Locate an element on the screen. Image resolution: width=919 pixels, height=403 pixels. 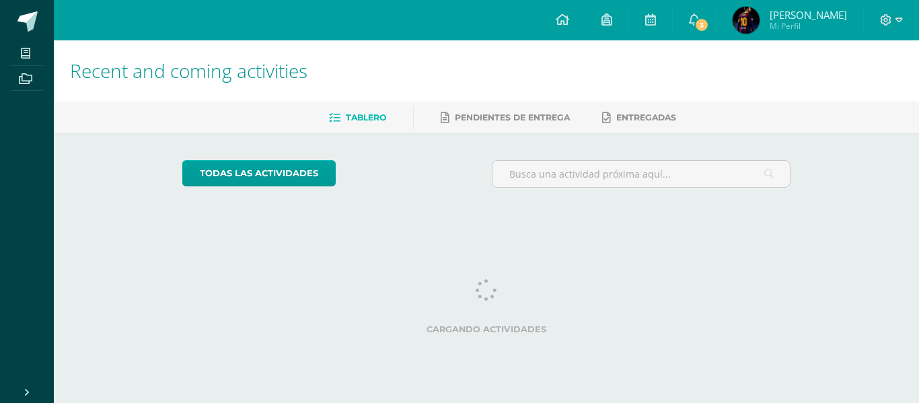
img: 1e26687f261d44f246eaf5750538126e.png is located at coordinates (746, 20).